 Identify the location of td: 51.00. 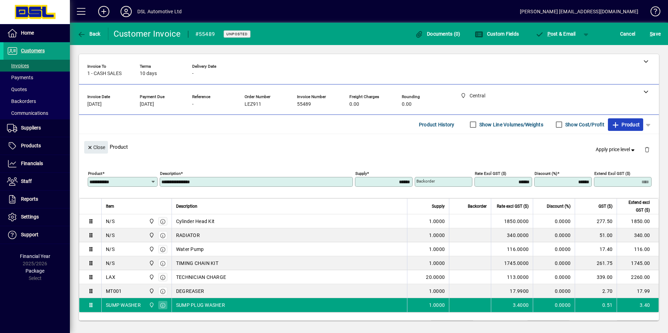
(595, 235).